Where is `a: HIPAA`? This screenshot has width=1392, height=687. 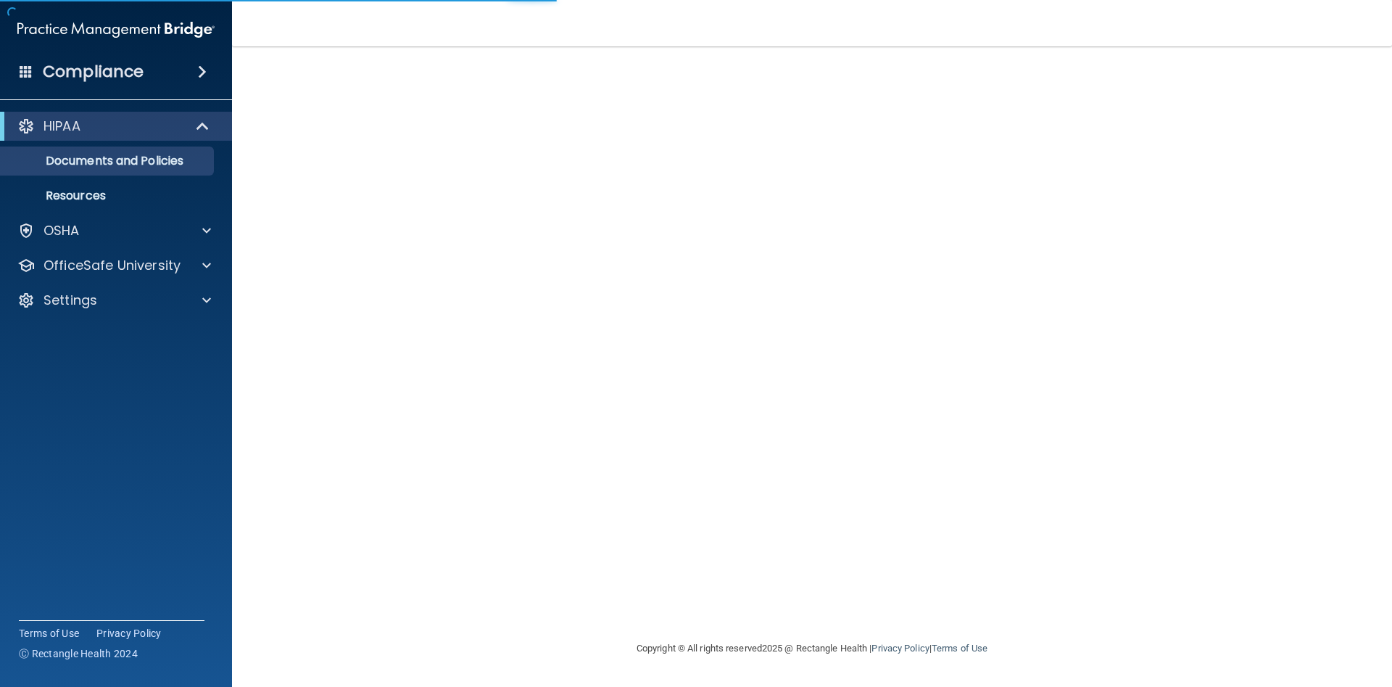 a: HIPAA is located at coordinates (114, 126).